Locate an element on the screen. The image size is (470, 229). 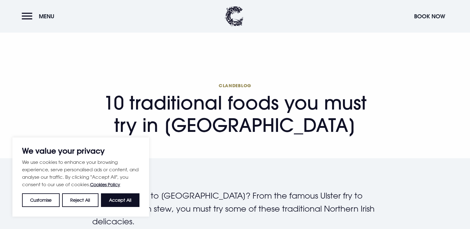
button: Menu is located at coordinates (39, 16).